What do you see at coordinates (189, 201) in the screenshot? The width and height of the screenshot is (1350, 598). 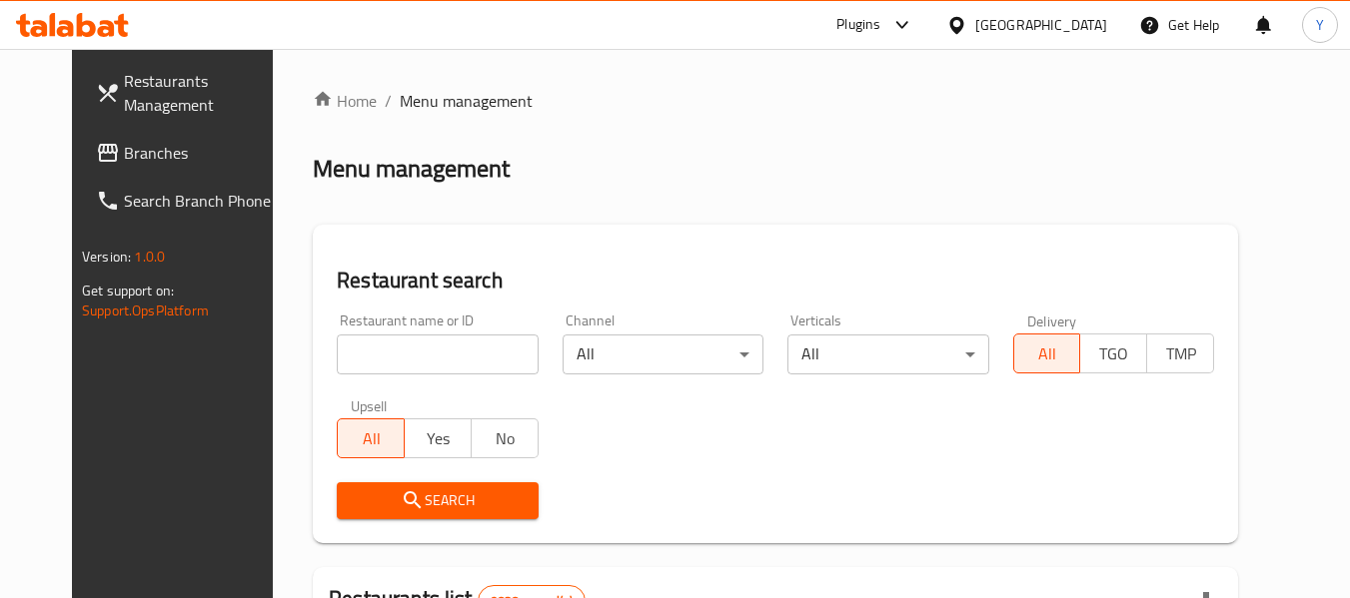 I see `a: Search Branch Phone` at bounding box center [189, 201].